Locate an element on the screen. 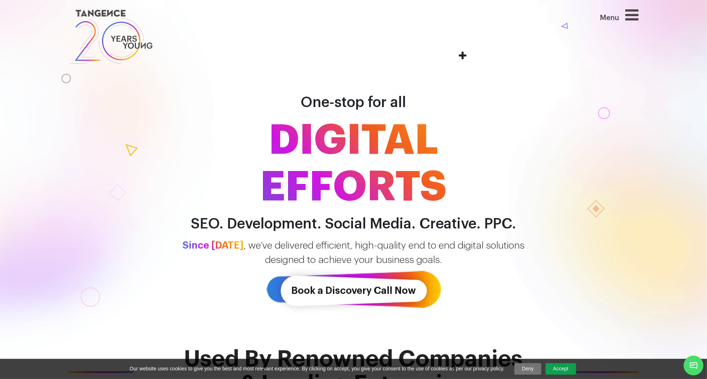 This screenshot has width=707, height=379. span: Chat Widget is located at coordinates (694, 365).